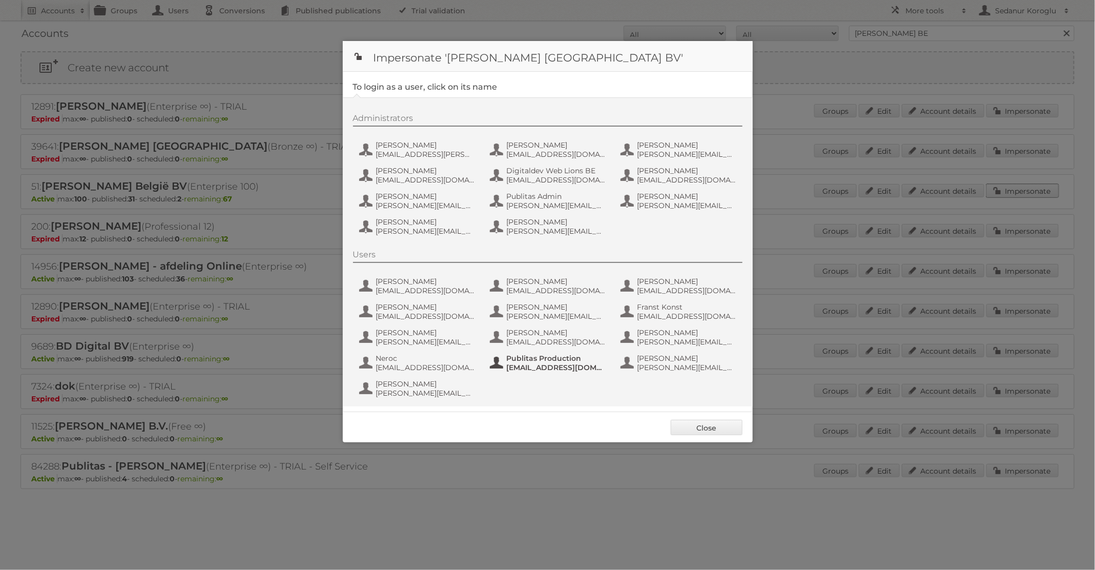 This screenshot has width=1095, height=570. What do you see at coordinates (706, 427) in the screenshot?
I see `a: Close` at bounding box center [706, 427].